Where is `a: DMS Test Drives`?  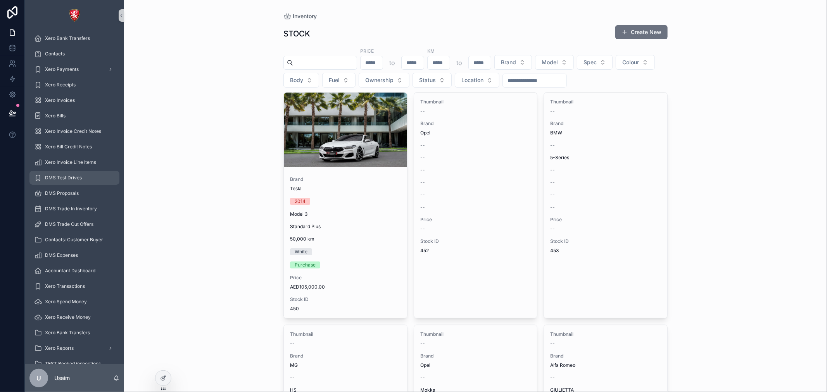
a: DMS Test Drives is located at coordinates (74, 178).